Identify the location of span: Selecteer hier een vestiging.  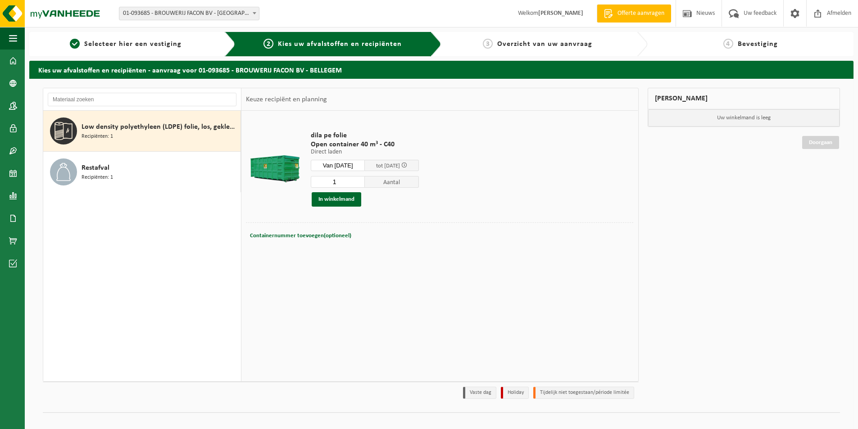
(133, 44).